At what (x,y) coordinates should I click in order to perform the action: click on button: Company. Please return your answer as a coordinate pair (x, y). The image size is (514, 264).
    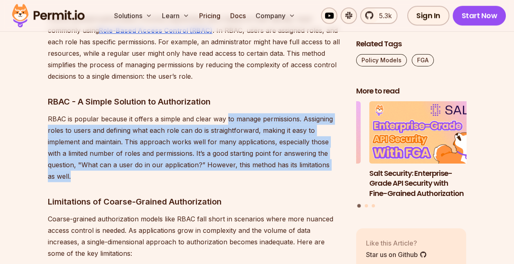
    Looking at the image, I should click on (275, 16).